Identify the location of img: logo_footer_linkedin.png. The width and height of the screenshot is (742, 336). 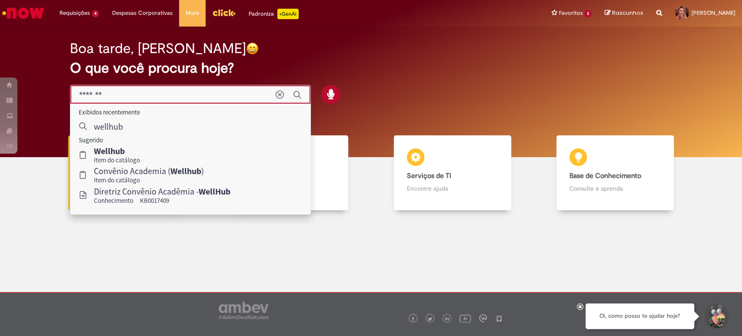
(447, 319).